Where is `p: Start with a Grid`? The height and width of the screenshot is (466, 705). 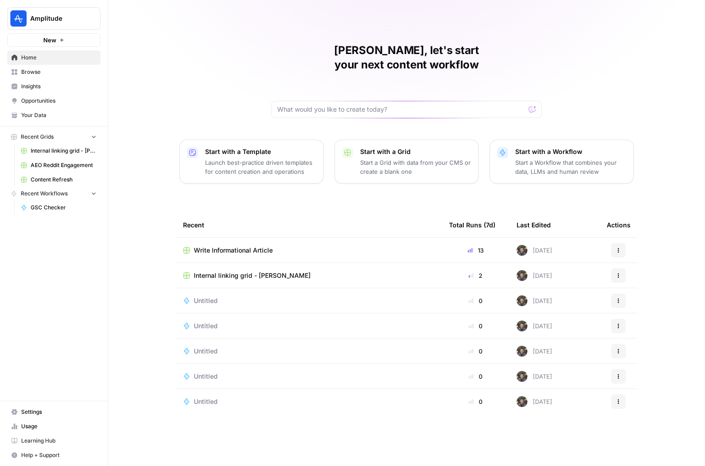
p: Start with a Grid is located at coordinates (415, 152).